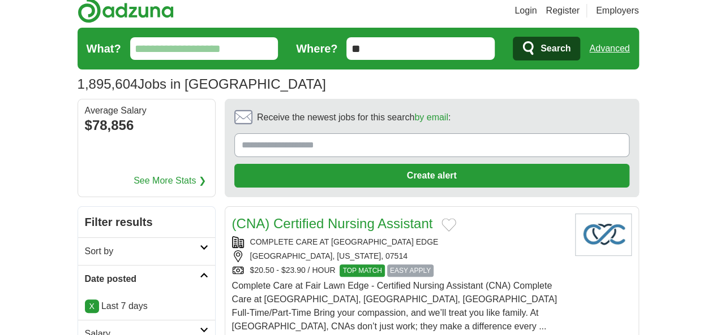 The height and width of the screenshot is (335, 716). I want to click on a: (CNA) Certified Nursing Assistant, so click(332, 223).